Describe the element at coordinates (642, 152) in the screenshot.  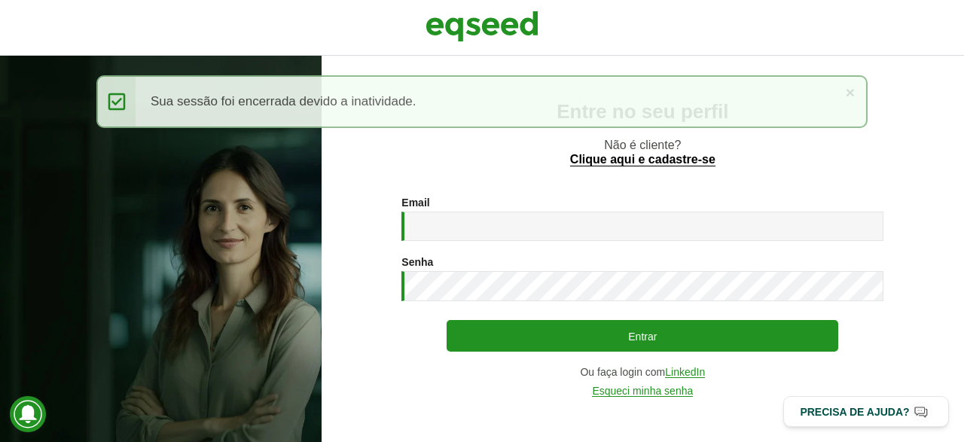
I see `p: Não é cliente?` at that location.